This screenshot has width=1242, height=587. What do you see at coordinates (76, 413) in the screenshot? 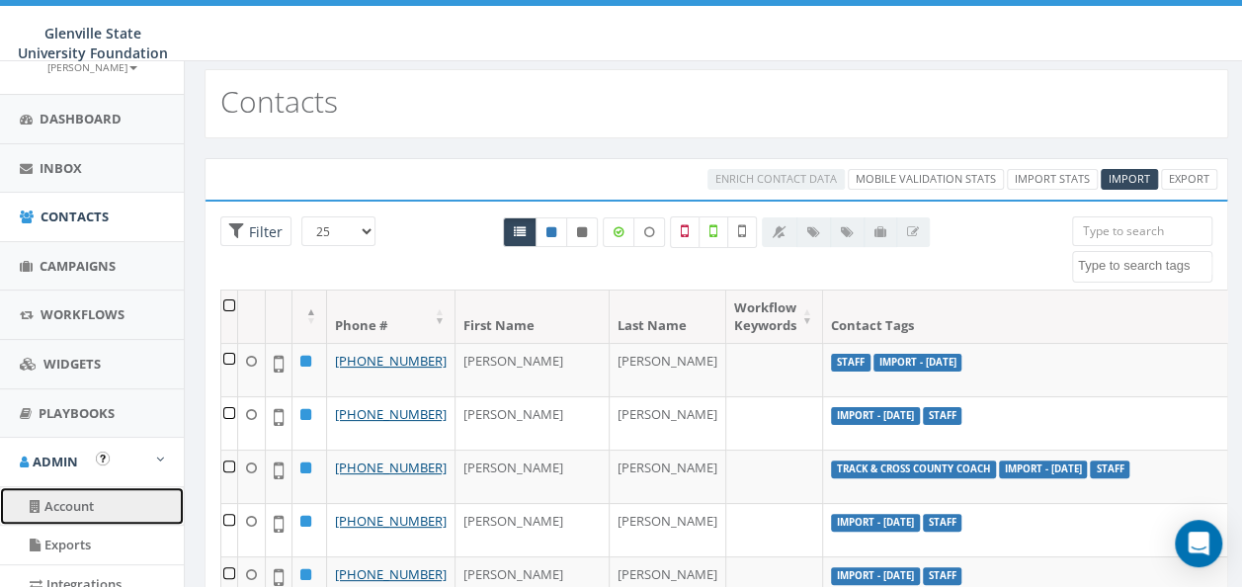
I see `span: Playbooks` at bounding box center [76, 413].